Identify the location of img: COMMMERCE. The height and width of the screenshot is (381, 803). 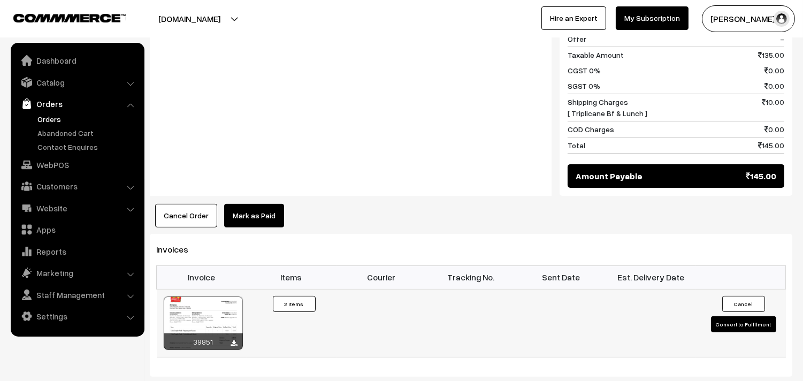
(70, 18).